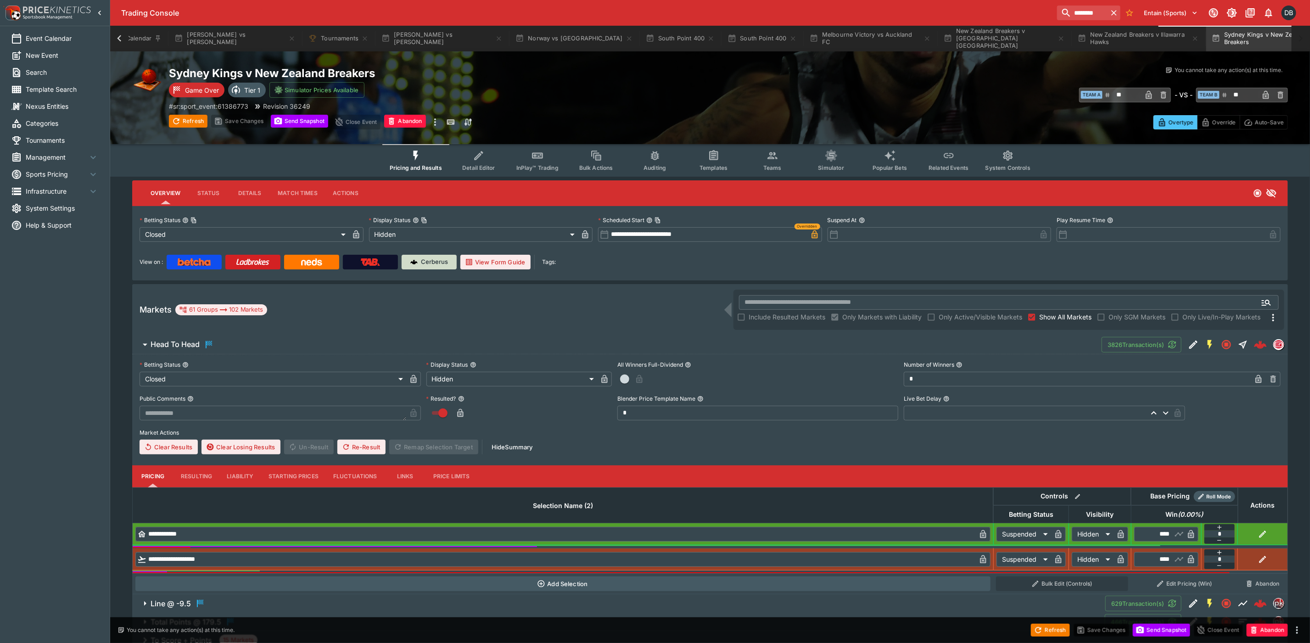 Image resolution: width=1310 pixels, height=643 pixels. I want to click on span: System Settings, so click(62, 208).